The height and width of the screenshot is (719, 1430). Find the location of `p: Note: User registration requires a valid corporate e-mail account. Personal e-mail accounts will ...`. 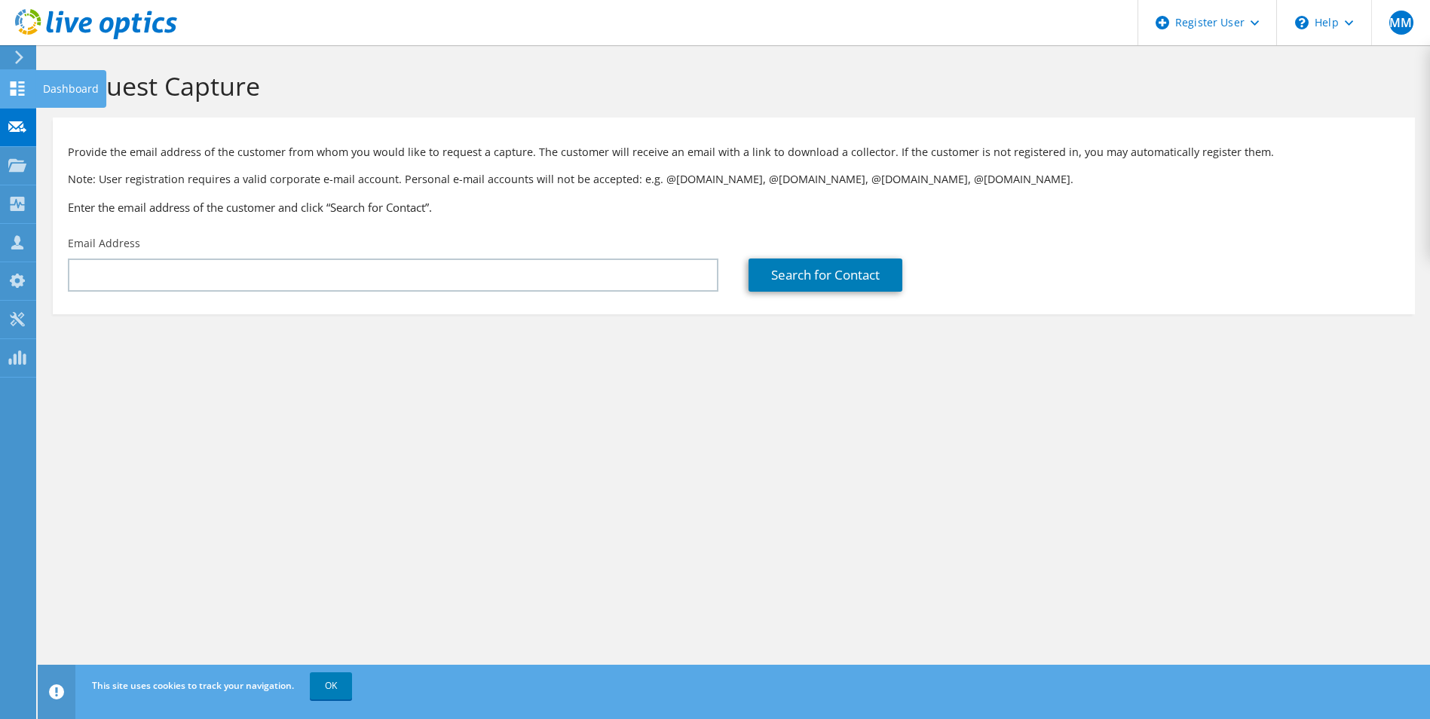

p: Note: User registration requires a valid corporate e-mail account. Personal e-mail accounts will ... is located at coordinates (733, 179).